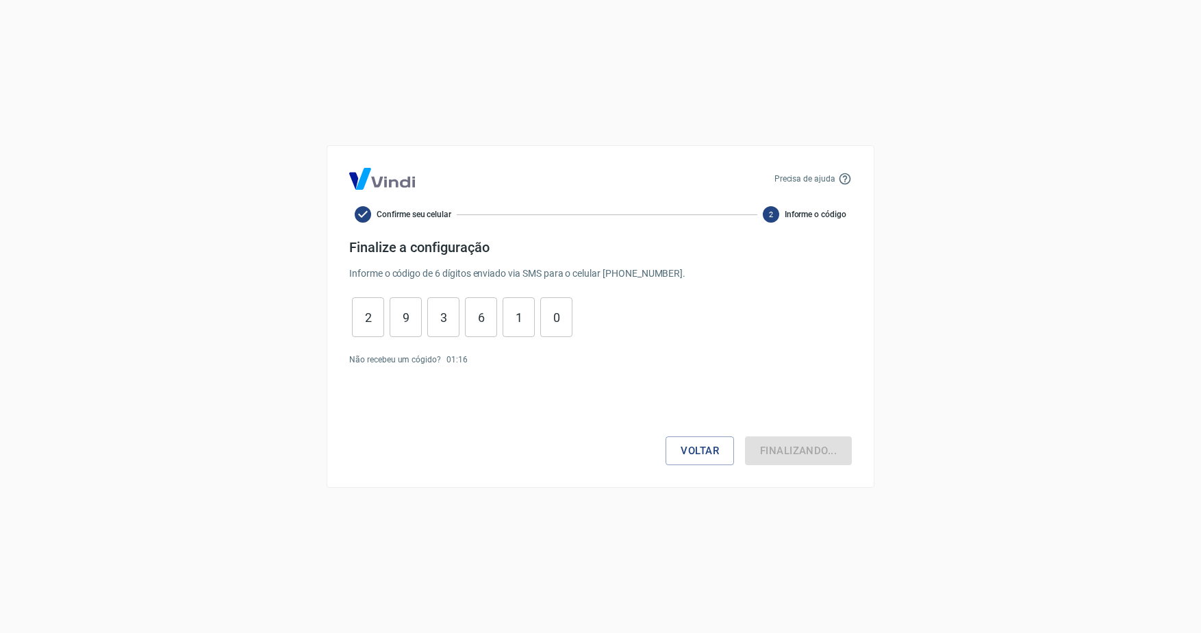  Describe the element at coordinates (816, 214) in the screenshot. I see `span: Informe o código` at that location.